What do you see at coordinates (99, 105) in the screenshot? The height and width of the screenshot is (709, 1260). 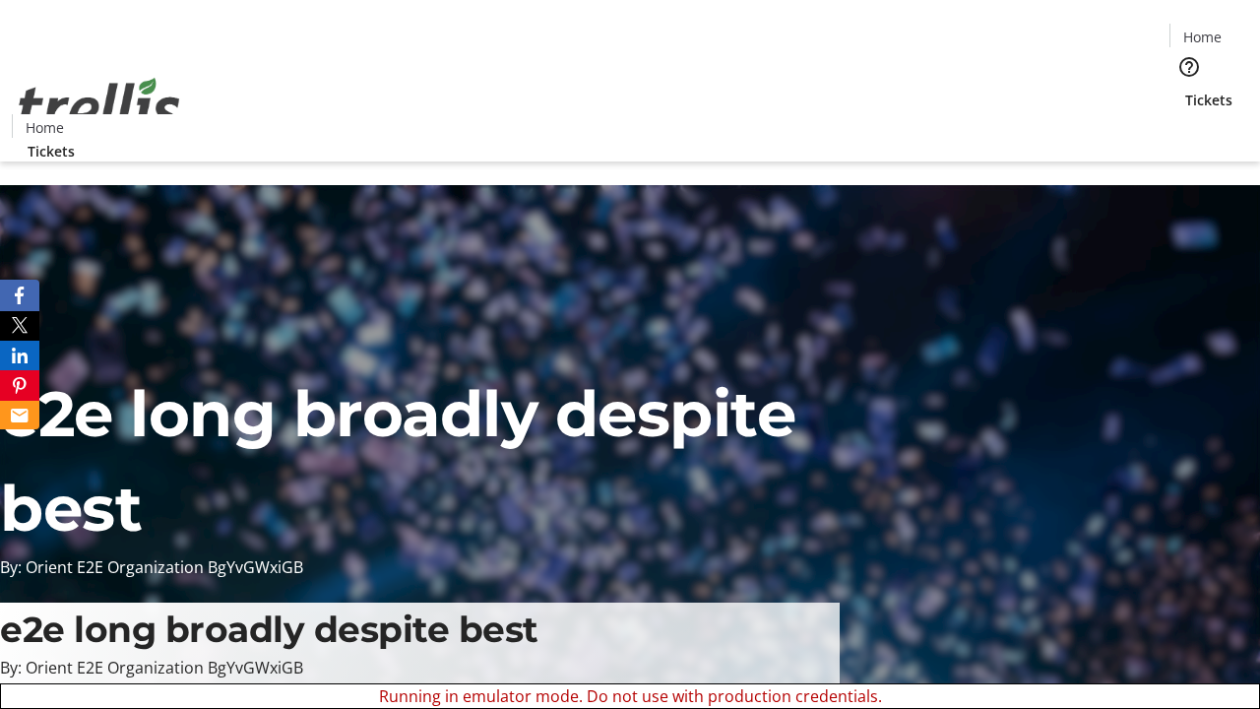 I see `img: Orient E2E Organization BgYvGWxiGB's Logo` at bounding box center [99, 105].